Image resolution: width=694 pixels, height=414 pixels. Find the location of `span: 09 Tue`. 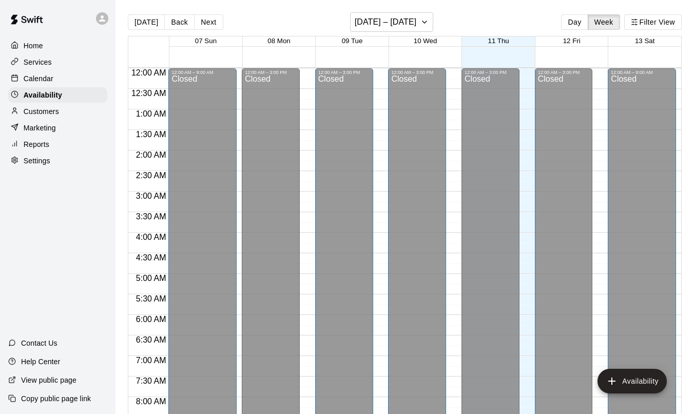

span: 09 Tue is located at coordinates (352, 41).